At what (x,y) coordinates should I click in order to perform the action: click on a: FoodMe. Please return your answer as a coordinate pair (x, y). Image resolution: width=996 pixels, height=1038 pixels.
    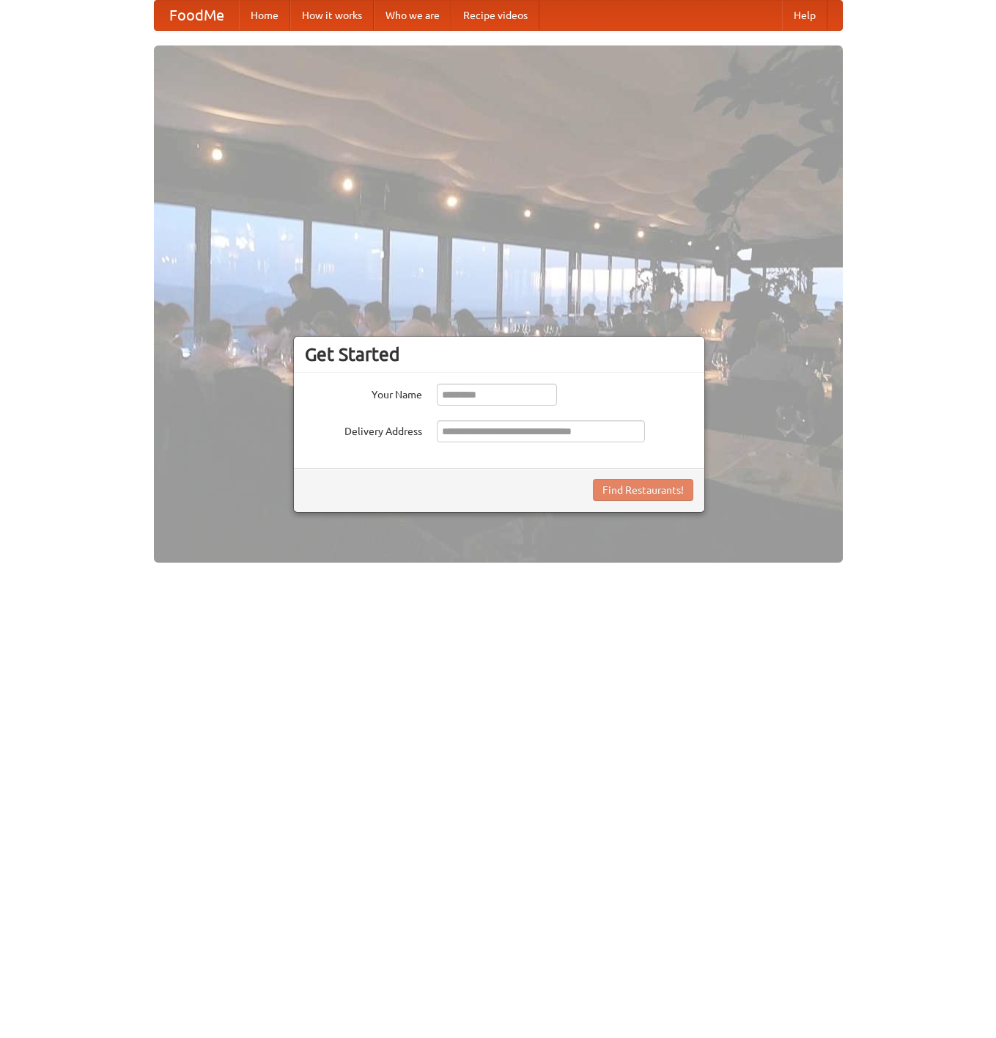
    Looking at the image, I should click on (197, 15).